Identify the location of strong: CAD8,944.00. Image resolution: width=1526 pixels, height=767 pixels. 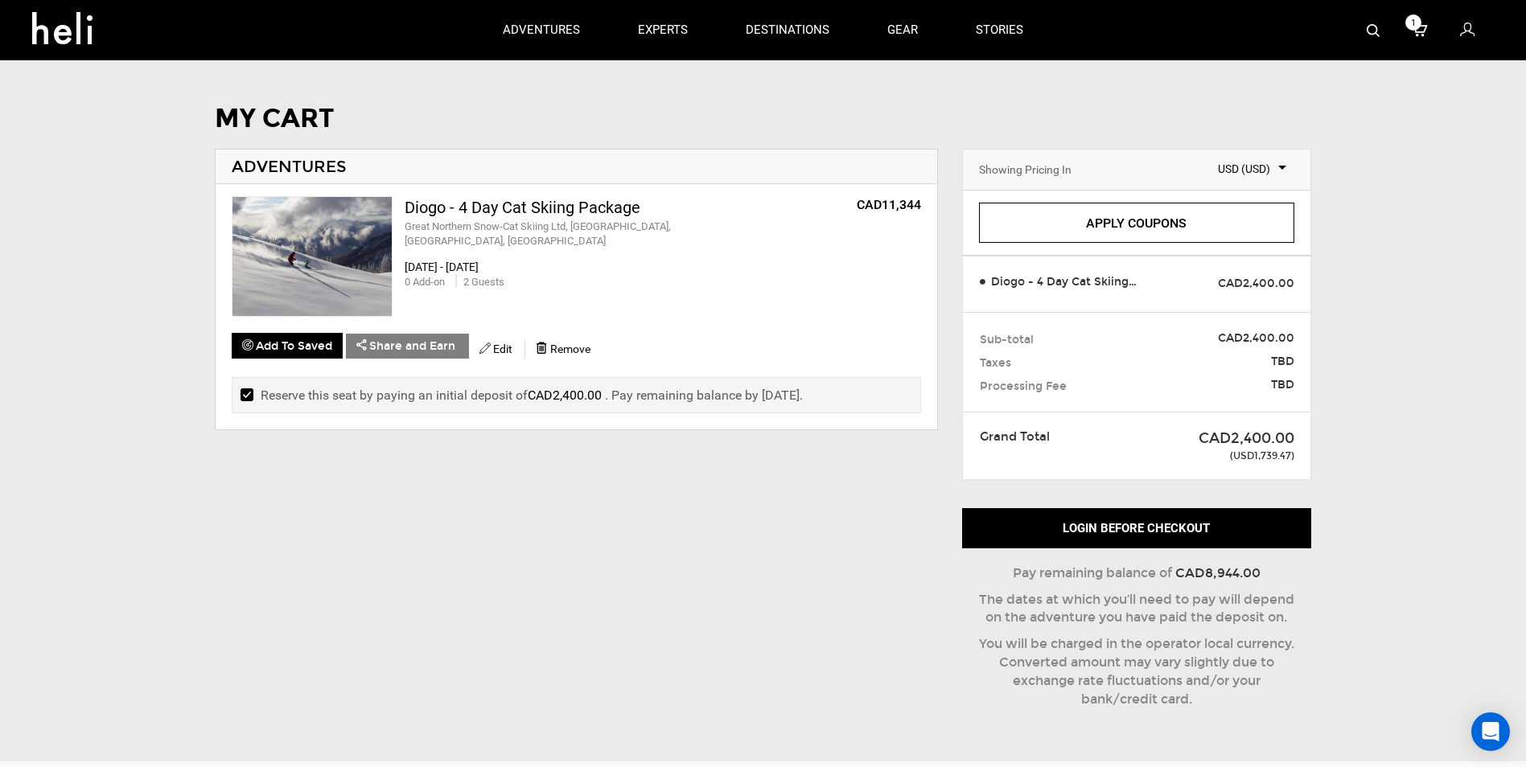
(1218, 573).